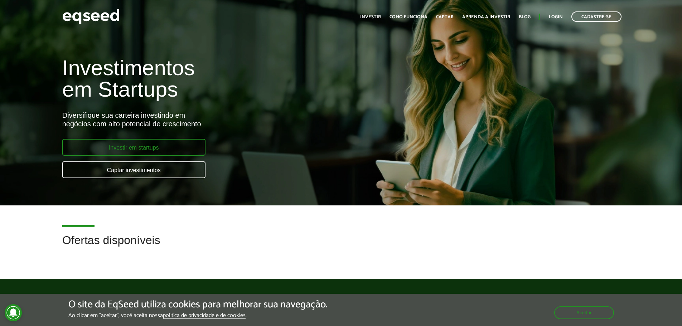 This screenshot has height=326, width=682. What do you see at coordinates (198, 305) in the screenshot?
I see `h5: O site da EqSeed utiliza cookies para melhorar sua navegação.` at bounding box center [198, 305].